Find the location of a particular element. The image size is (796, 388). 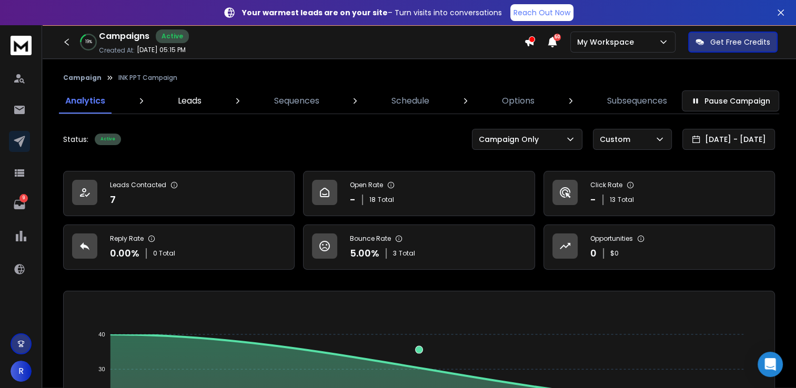

p: Reach Out Now is located at coordinates (542, 13).